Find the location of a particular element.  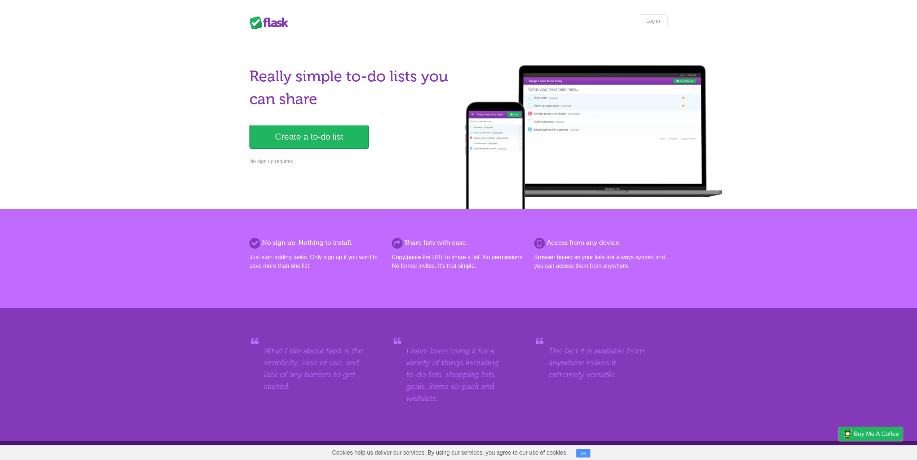

a: Buy me a coffee is located at coordinates (870, 434).